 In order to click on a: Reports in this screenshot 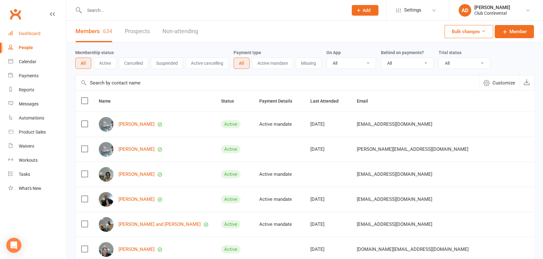, I will do `click(37, 90)`.